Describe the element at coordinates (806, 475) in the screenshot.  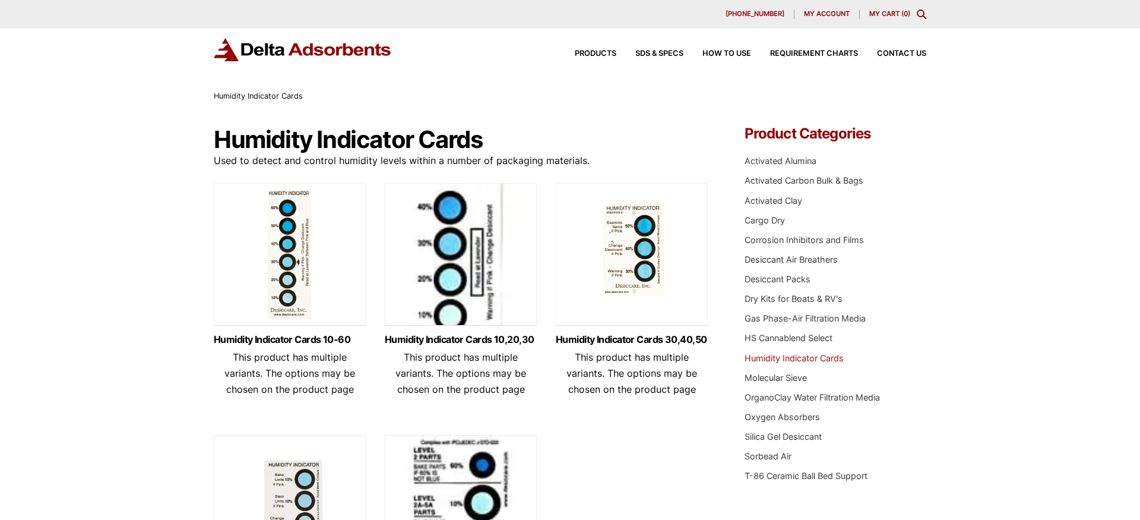
I see `a: T-86 Ceramic Ball Bed Support` at that location.